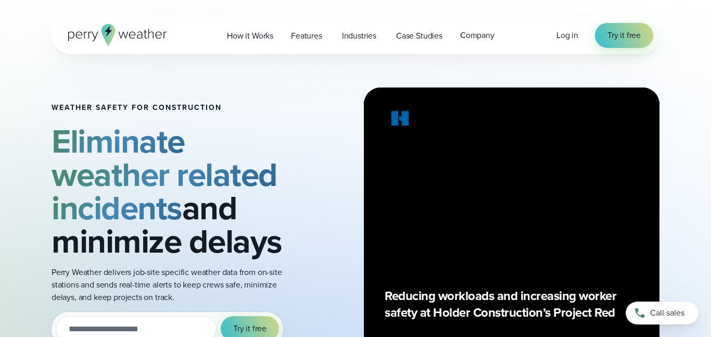 This screenshot has width=711, height=337. I want to click on span: Features, so click(307, 36).